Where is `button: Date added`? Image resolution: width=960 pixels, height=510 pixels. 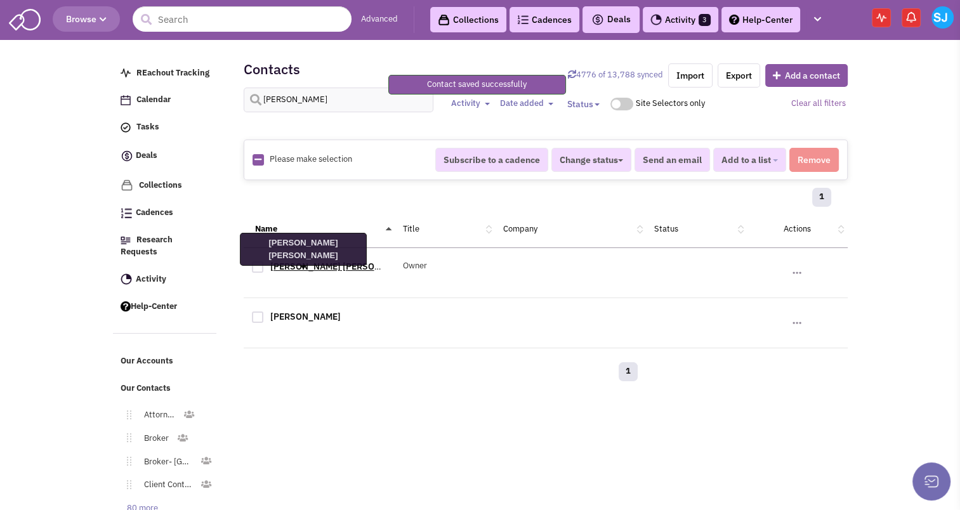
button: Date added is located at coordinates (526, 103).